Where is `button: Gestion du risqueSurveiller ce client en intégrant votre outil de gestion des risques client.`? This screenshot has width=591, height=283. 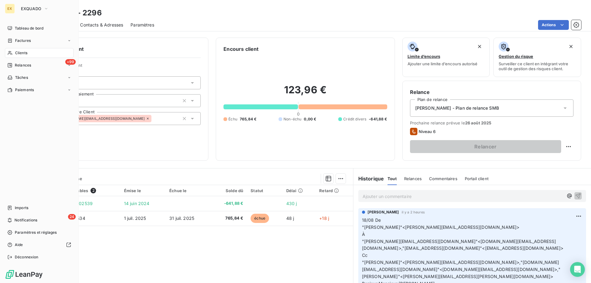
button: Gestion du risqueSurveiller ce client en intégrant votre outil de gestion des risques client. is located at coordinates (537, 57).